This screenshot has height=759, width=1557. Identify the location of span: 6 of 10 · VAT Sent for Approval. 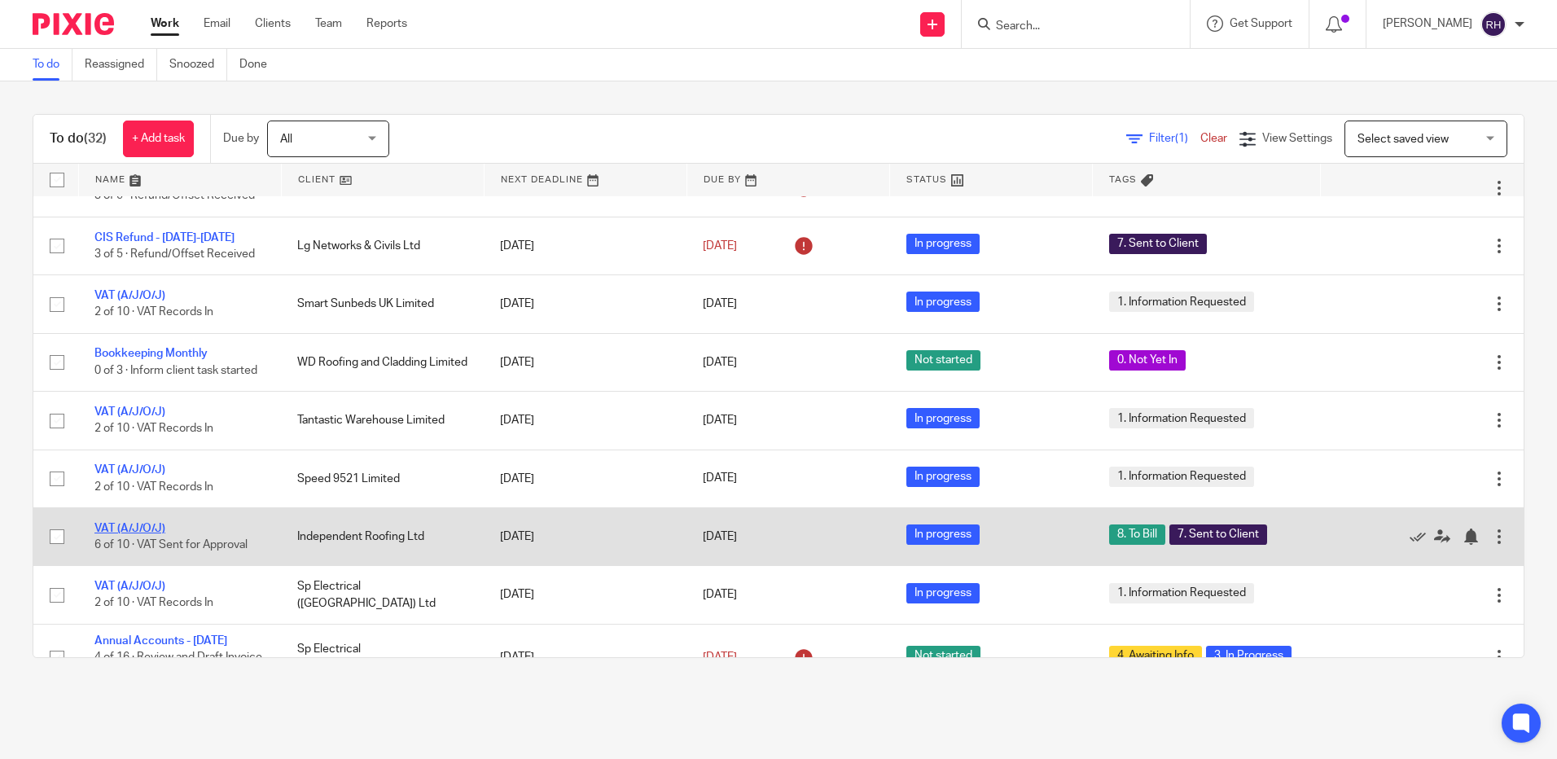
(171, 545).